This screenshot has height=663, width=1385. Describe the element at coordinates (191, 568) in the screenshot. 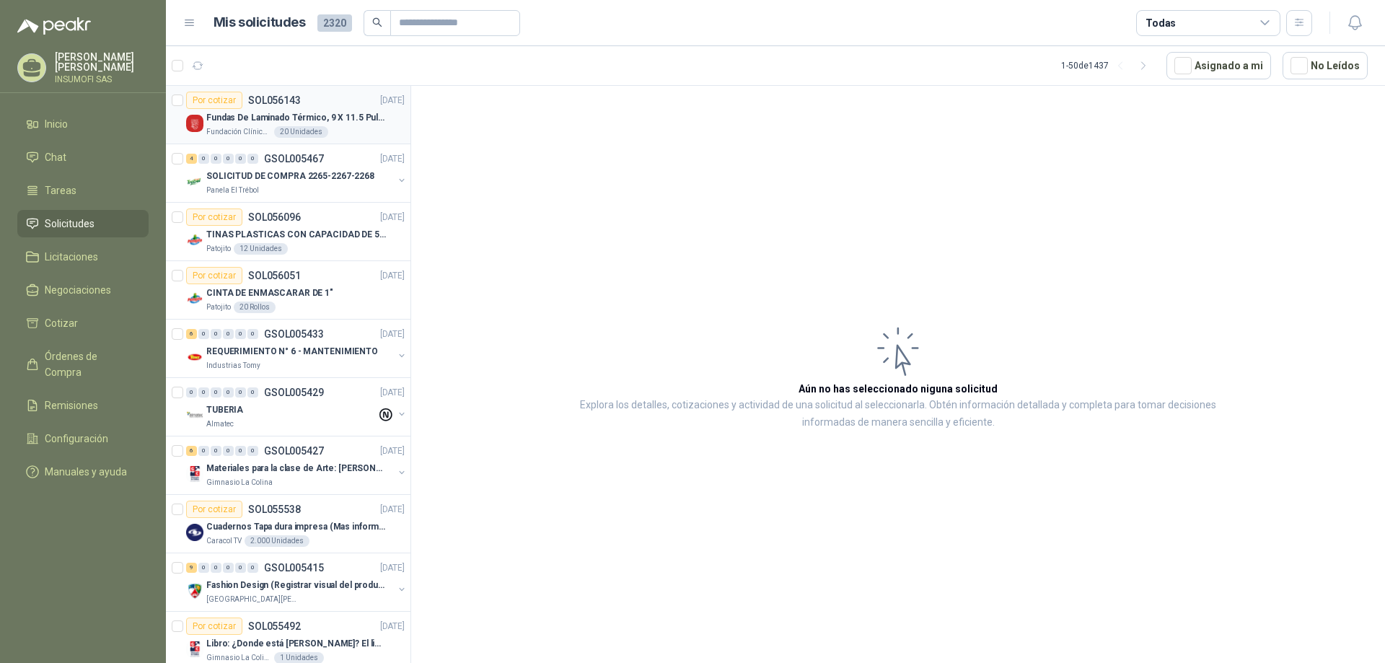

I see `div: 9` at that location.